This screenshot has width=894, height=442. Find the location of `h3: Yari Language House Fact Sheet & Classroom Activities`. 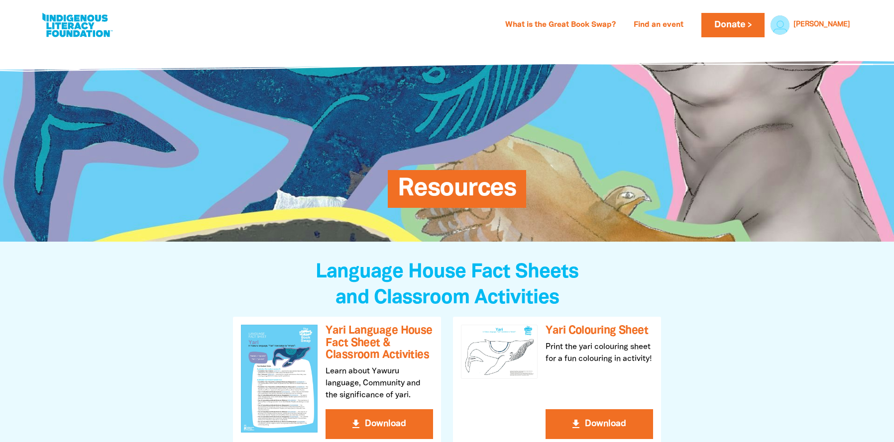

h3: Yari Language House Fact Sheet & Classroom Activities is located at coordinates (379, 343).